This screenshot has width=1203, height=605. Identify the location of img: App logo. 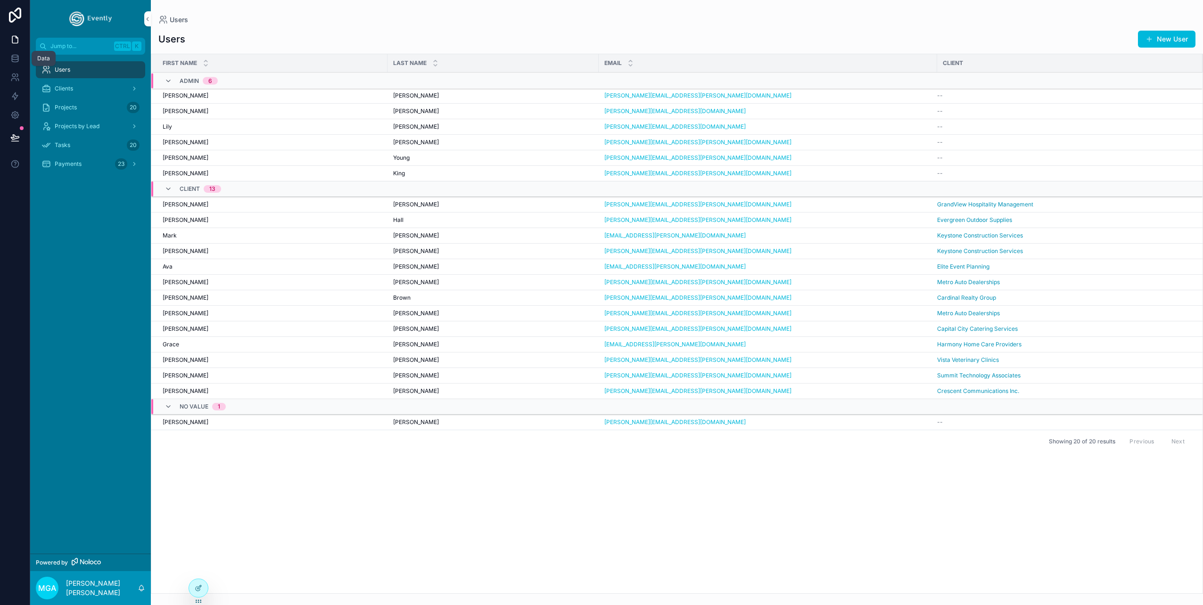
(90, 19).